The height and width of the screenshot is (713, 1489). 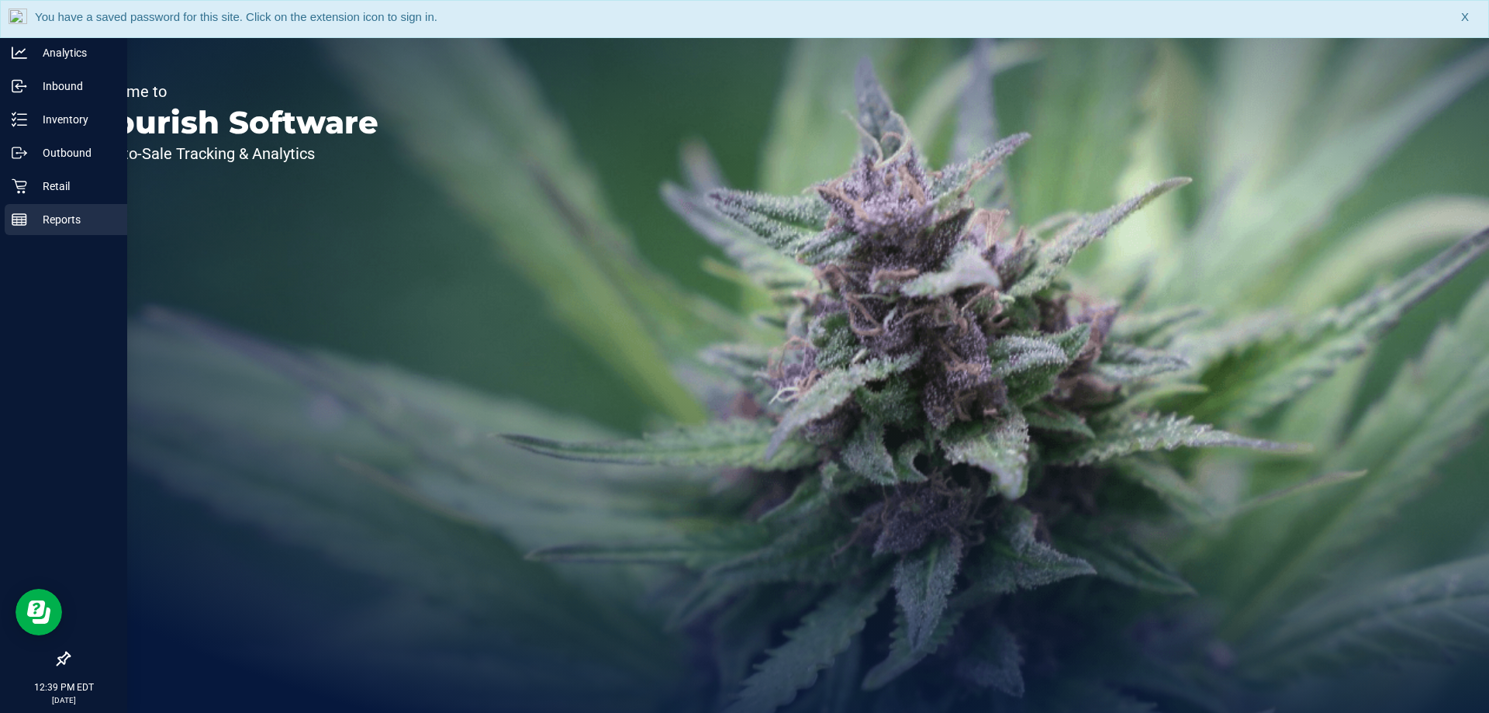 What do you see at coordinates (64, 687) in the screenshot?
I see `p: 12:39 PM EDT` at bounding box center [64, 687].